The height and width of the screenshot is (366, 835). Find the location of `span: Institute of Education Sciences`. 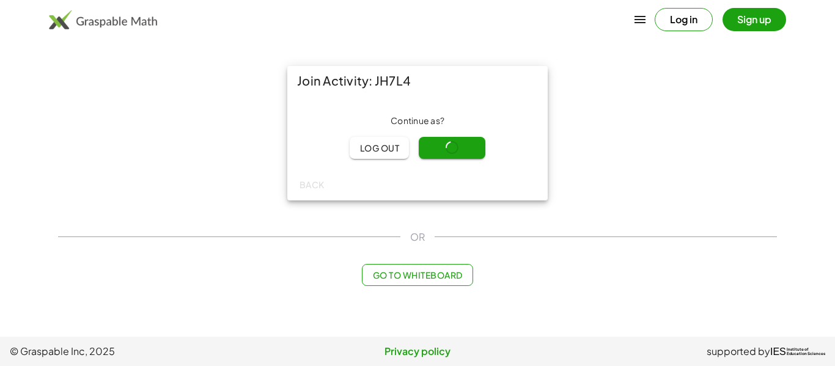

span: Institute of Education Sciences is located at coordinates (806, 352).